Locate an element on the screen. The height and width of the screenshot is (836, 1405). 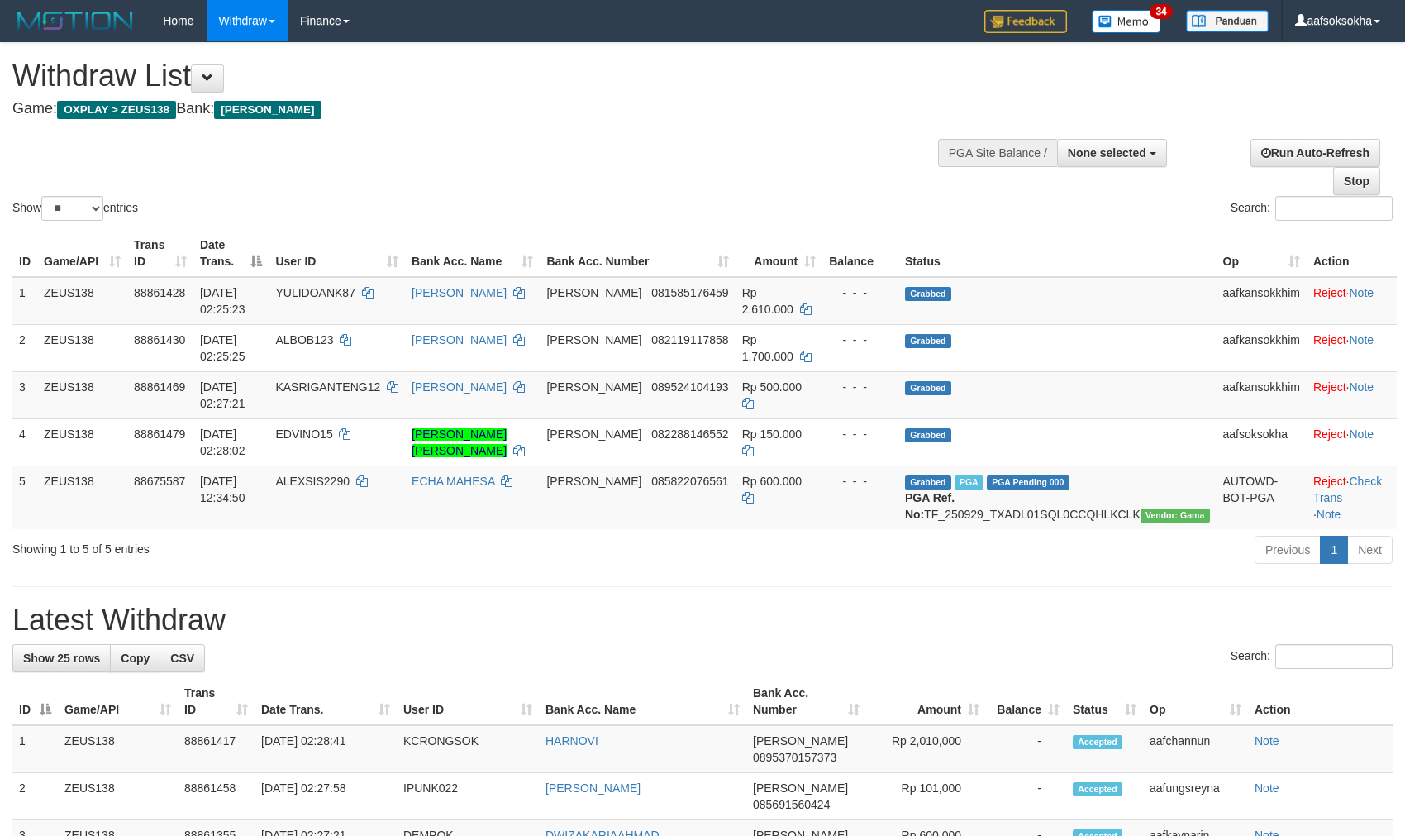
img: MOTION_logo.png is located at coordinates (75, 21).